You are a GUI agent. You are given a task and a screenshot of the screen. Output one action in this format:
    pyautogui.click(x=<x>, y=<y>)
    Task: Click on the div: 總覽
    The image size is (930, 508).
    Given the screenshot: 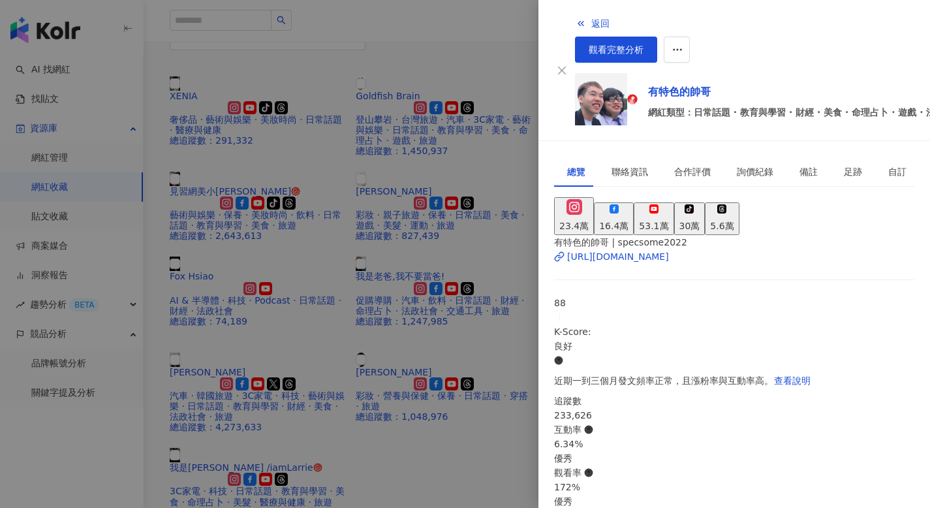 What is the action you would take?
    pyautogui.click(x=576, y=172)
    